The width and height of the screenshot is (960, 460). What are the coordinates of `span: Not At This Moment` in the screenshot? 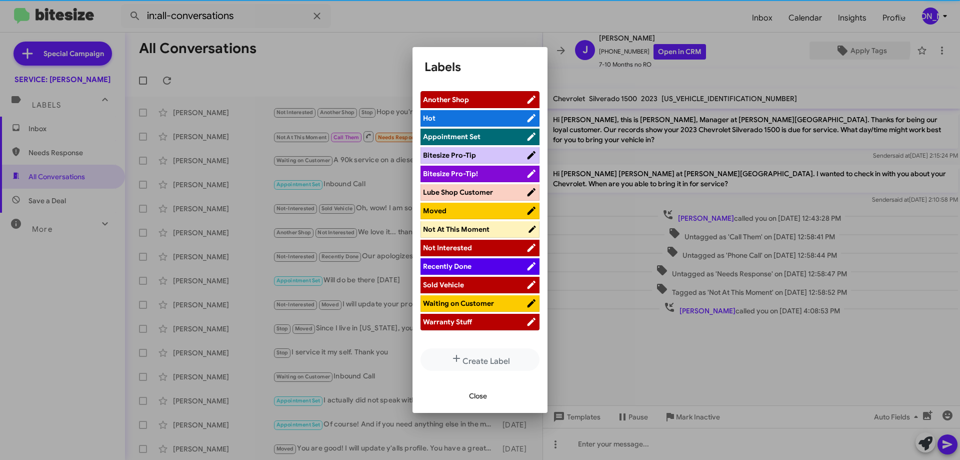 It's located at (456, 229).